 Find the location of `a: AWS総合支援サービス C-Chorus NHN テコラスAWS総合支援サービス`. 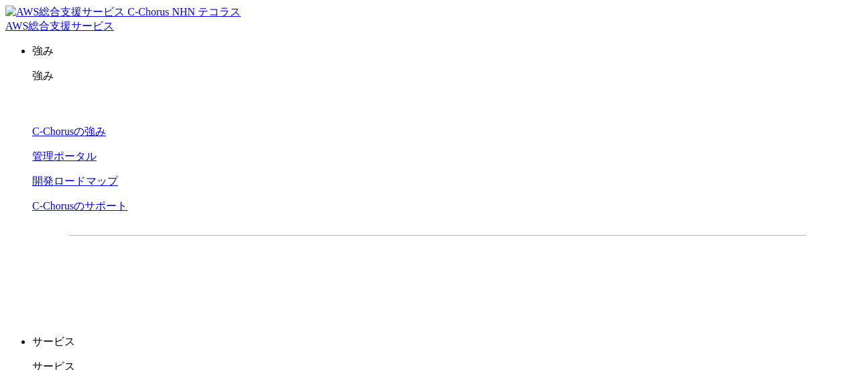

a: AWS総合支援サービス C-Chorus NHN テコラスAWS総合支援サービス is located at coordinates (123, 19).